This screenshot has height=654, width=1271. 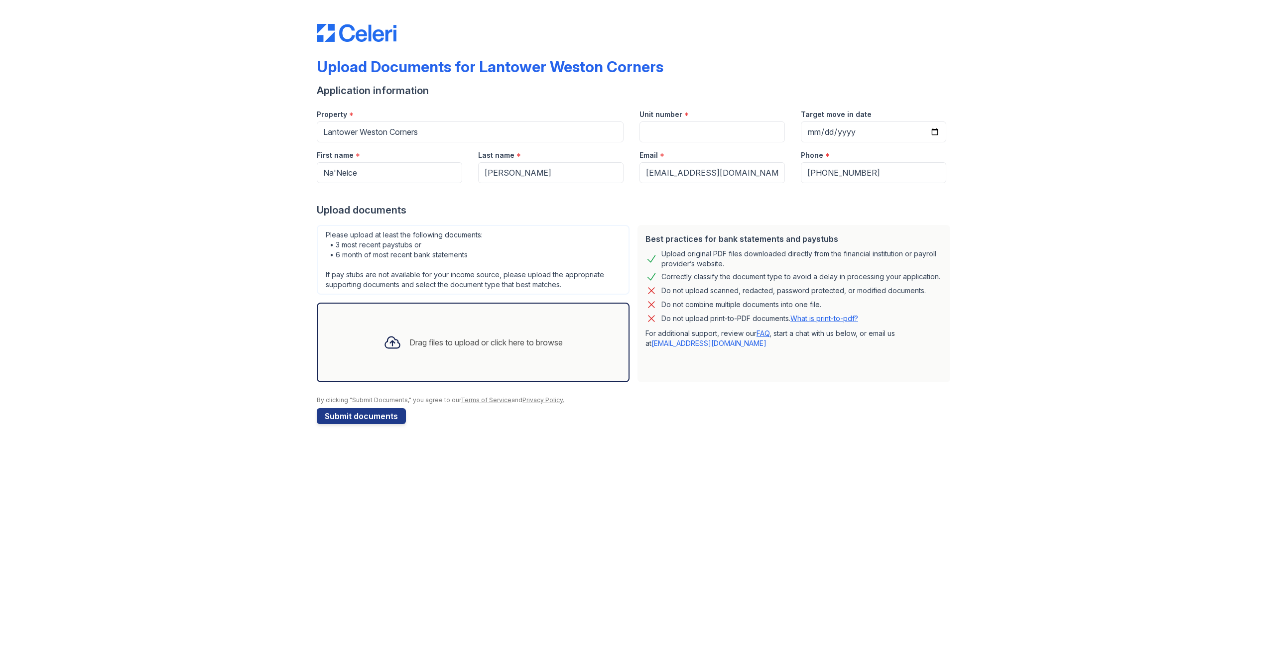 I want to click on div: Please upload at least the following documents: • 3 most recent paystubs or • 6 month of most rec..., so click(x=473, y=260).